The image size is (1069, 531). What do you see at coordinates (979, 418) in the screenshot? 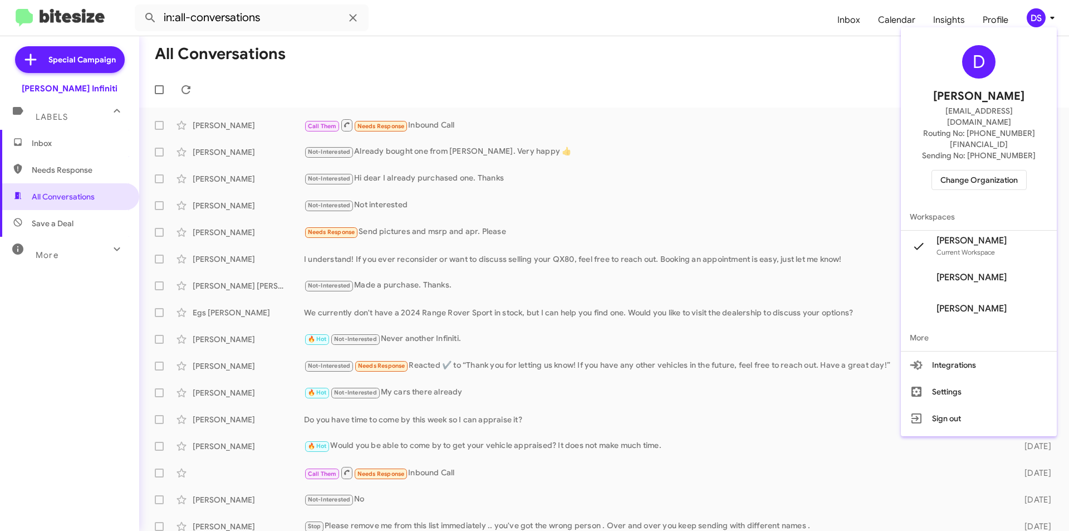
I see `button: Sign out` at bounding box center [979, 418].